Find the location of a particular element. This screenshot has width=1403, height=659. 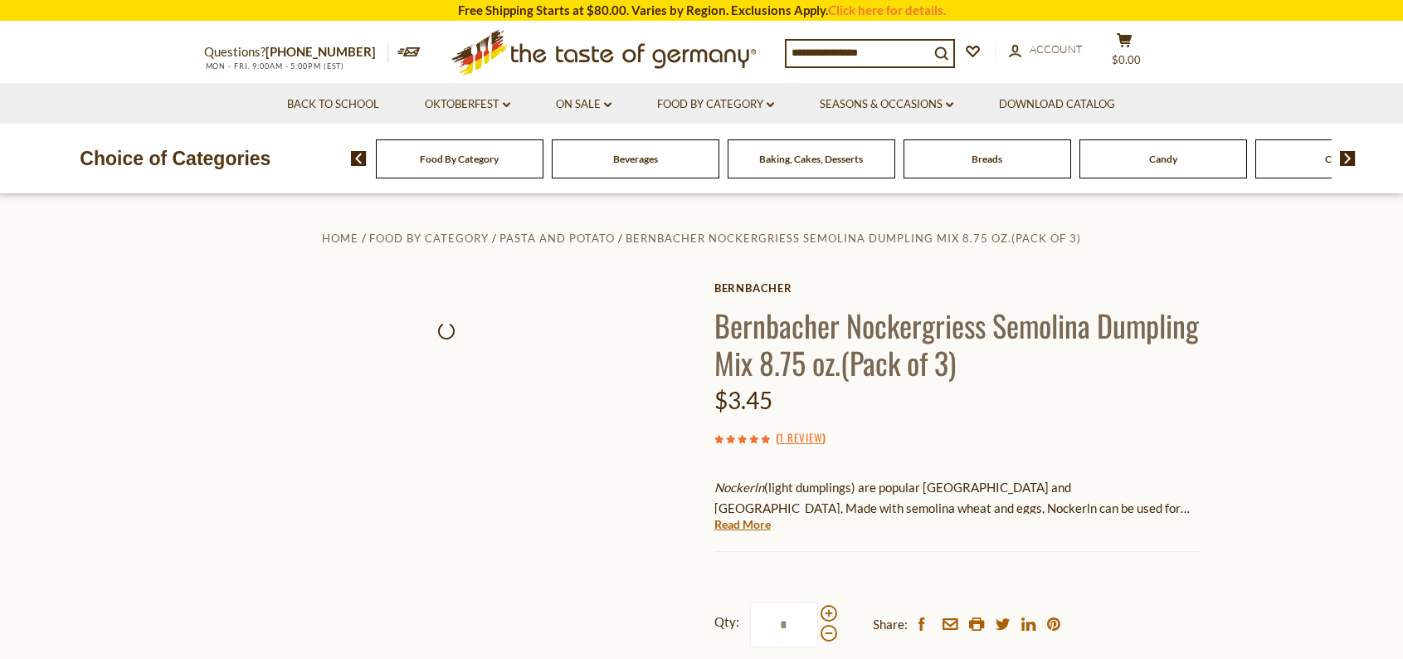

em: Nockerln is located at coordinates (739, 487).